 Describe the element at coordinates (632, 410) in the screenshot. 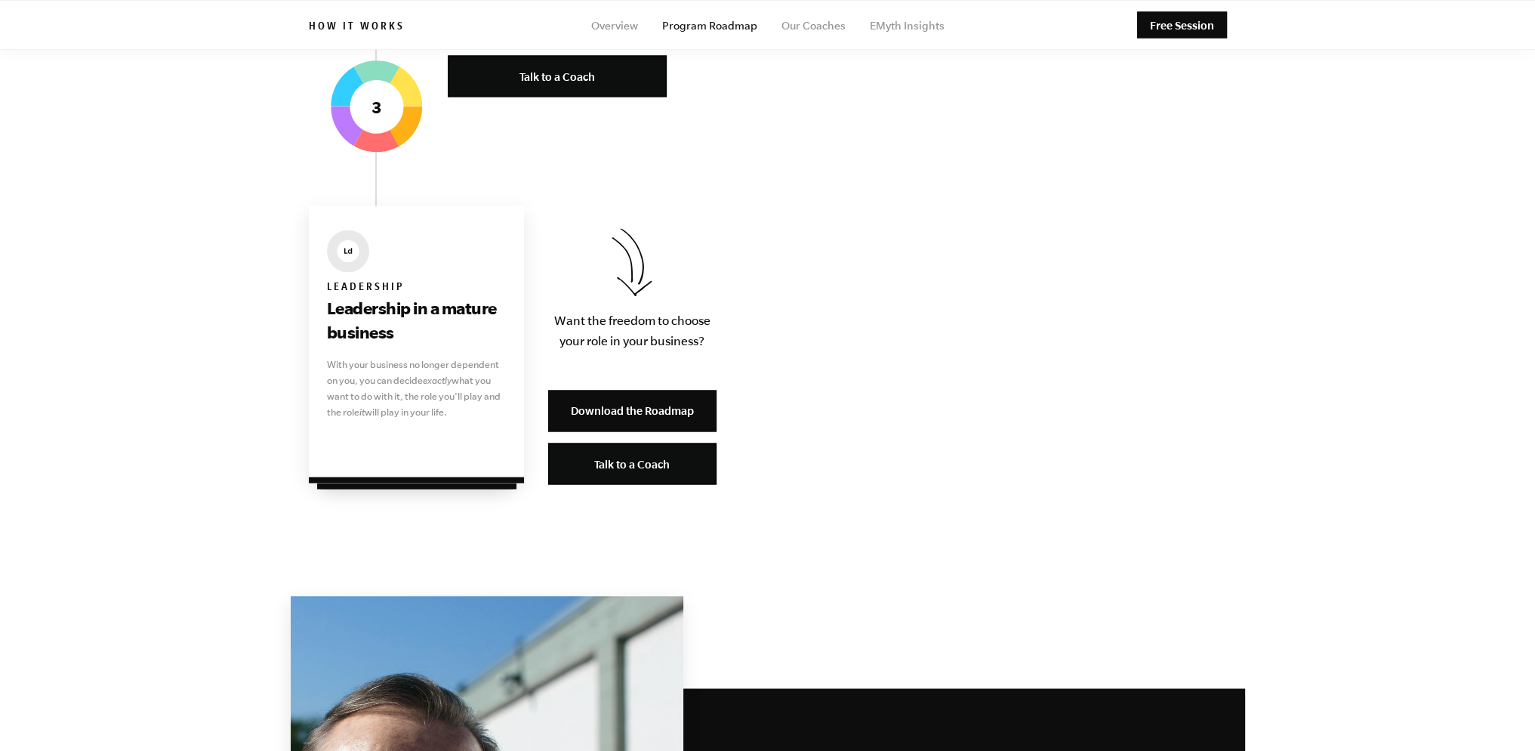

I see `a: Download the Roadmap` at that location.